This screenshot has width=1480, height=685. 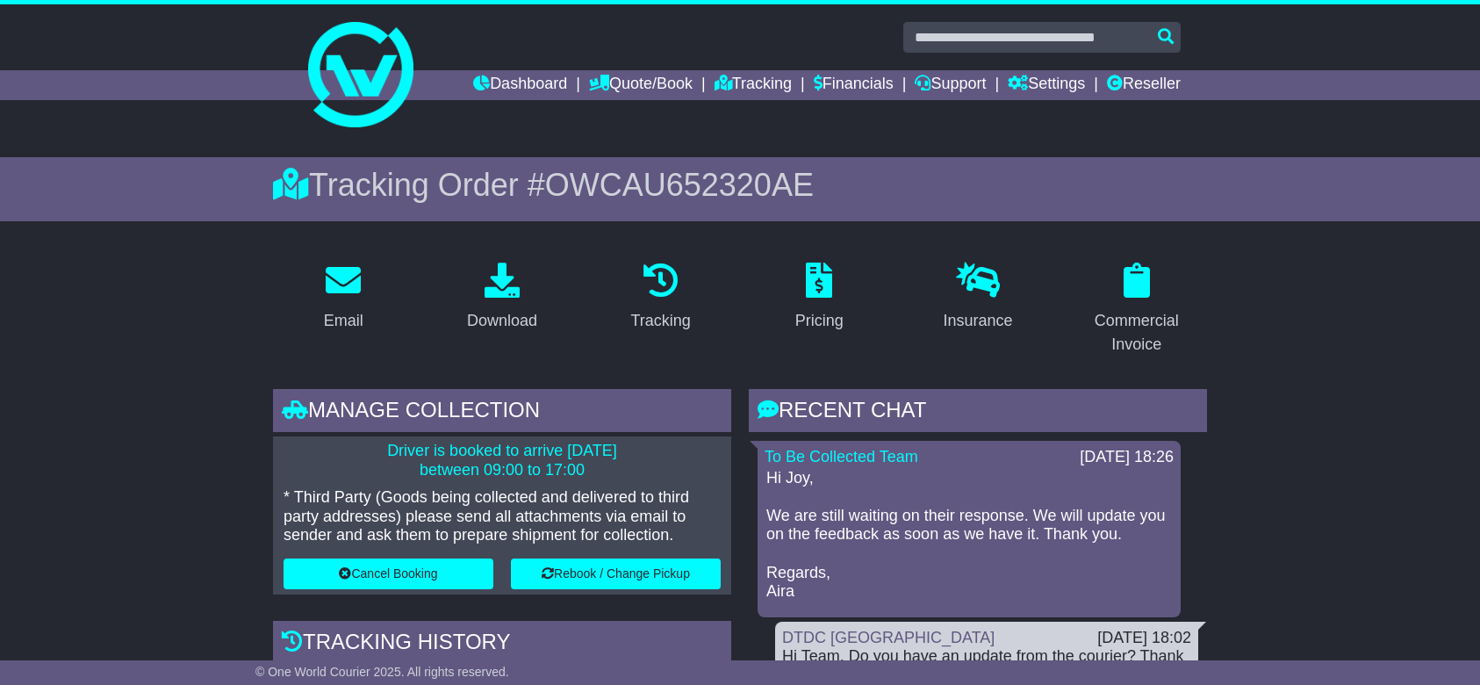 I want to click on a: Quote/Book, so click(x=641, y=85).